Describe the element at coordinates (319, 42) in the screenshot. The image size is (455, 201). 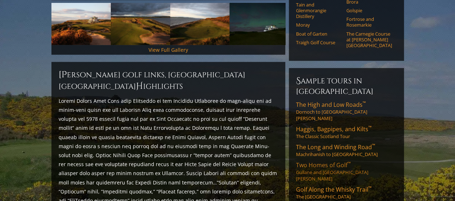
I see `a: Traigh Golf Course` at that location.